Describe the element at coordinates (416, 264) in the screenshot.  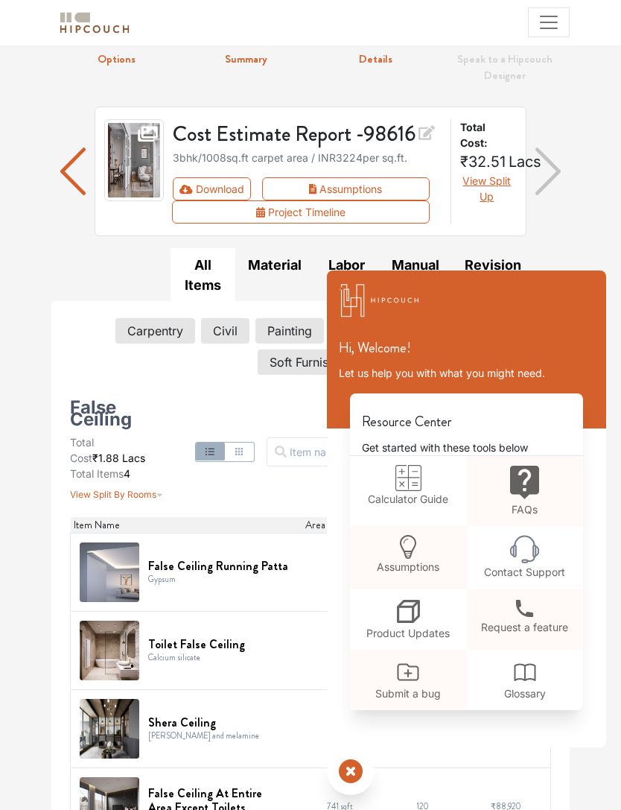
I see `button: Manual` at that location.